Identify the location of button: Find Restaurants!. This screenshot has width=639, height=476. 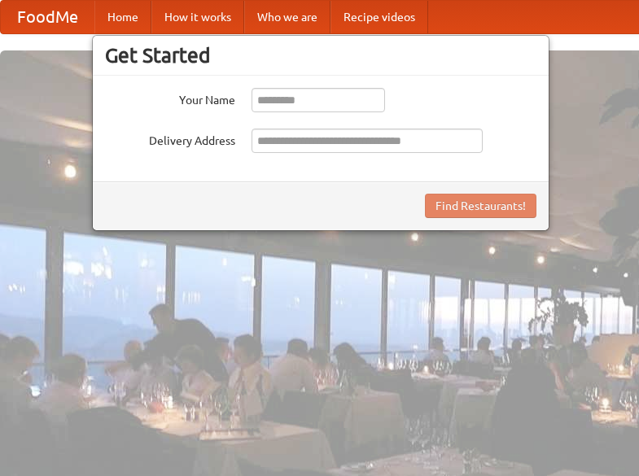
(480, 206).